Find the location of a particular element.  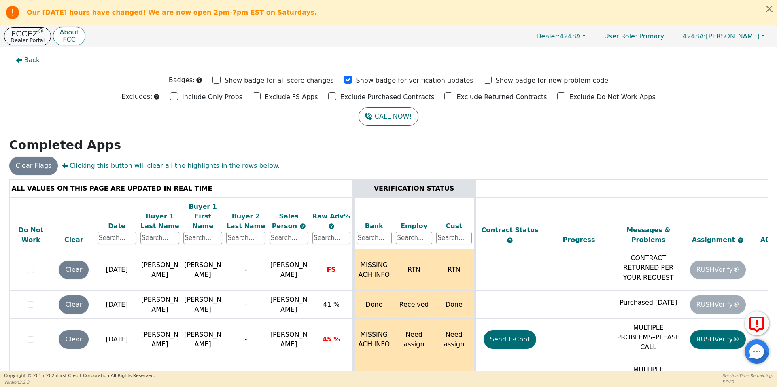

p: Show badge for new problem code is located at coordinates (552, 81).